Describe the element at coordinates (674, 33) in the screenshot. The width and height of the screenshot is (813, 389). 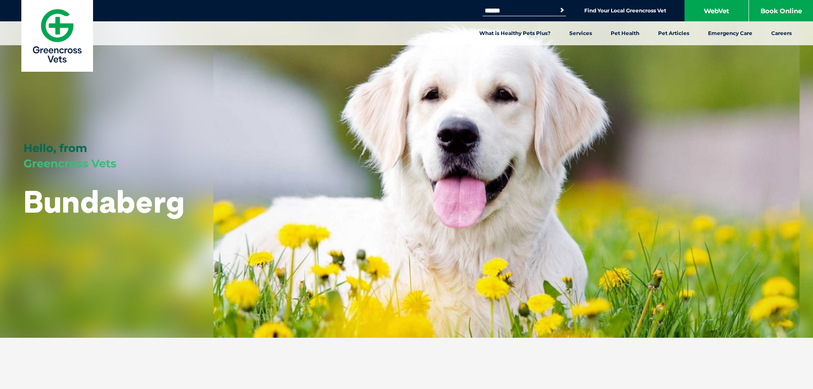
I see `a: Pet Articles` at that location.